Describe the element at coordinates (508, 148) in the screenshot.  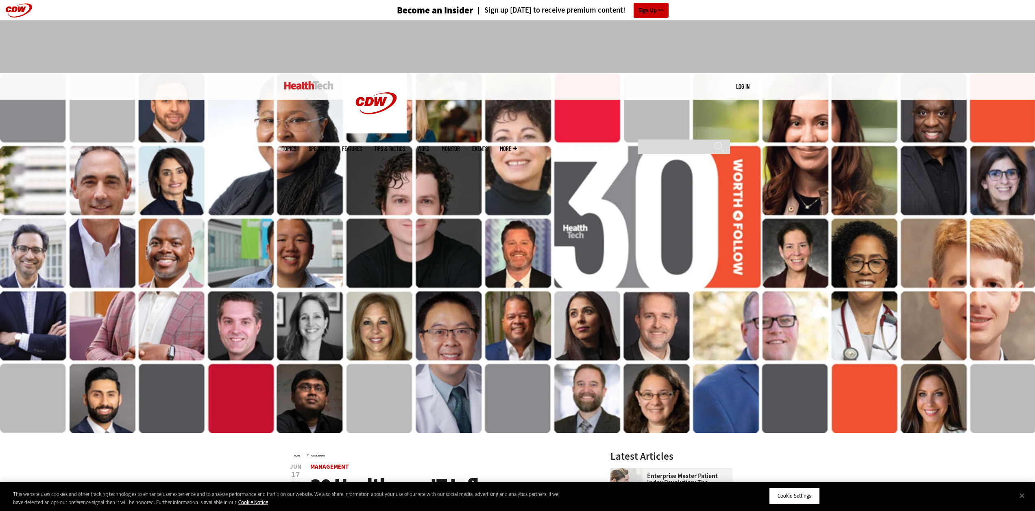
I see `span: More` at that location.